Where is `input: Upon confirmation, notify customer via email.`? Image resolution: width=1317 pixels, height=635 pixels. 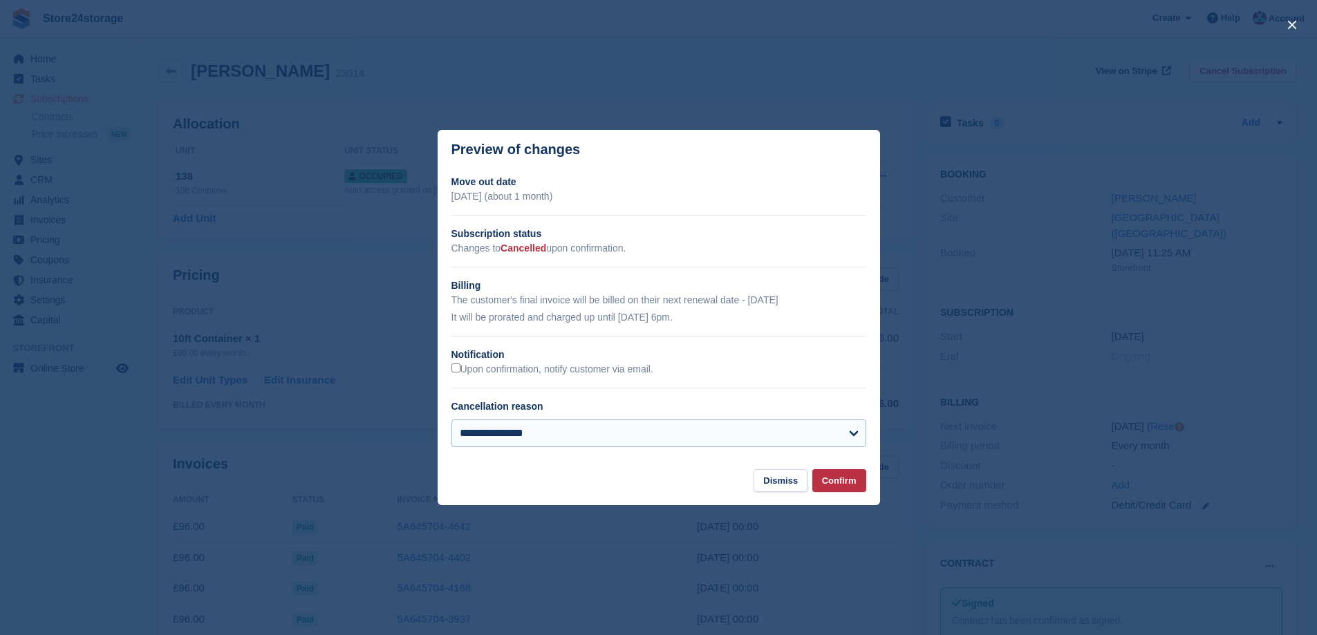
input: Upon confirmation, notify customer via email. is located at coordinates (456, 368).